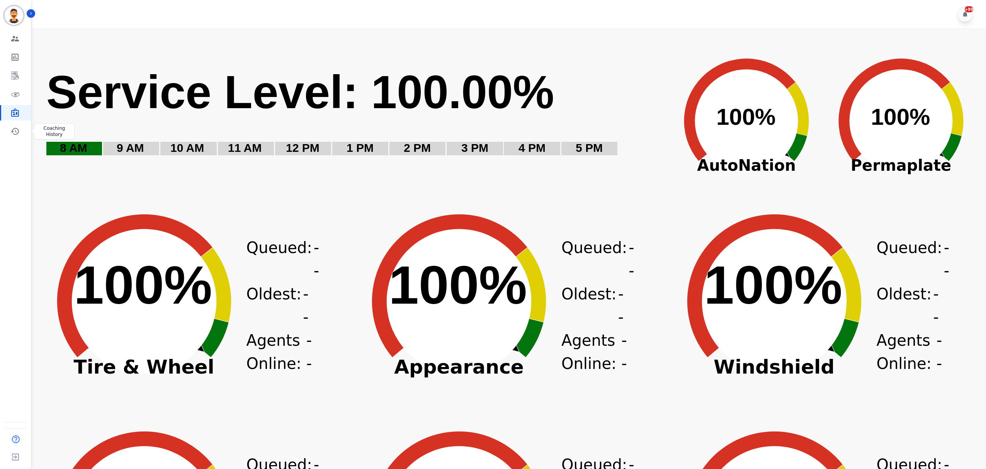  What do you see at coordinates (475, 148) in the screenshot?
I see `text: 3 PM` at bounding box center [475, 148].